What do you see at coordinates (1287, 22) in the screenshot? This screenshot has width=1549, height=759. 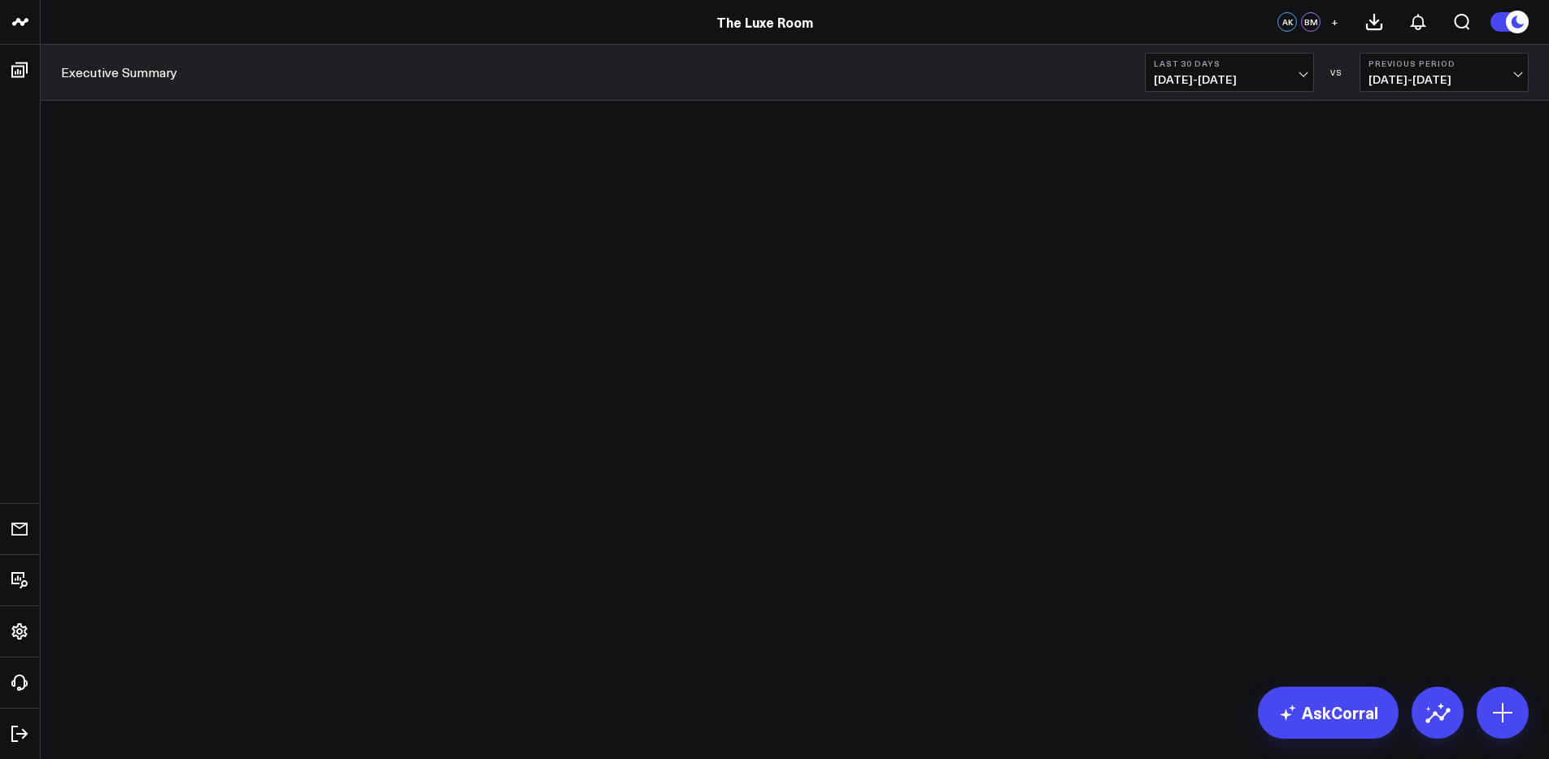 I see `div: AK` at bounding box center [1287, 22].